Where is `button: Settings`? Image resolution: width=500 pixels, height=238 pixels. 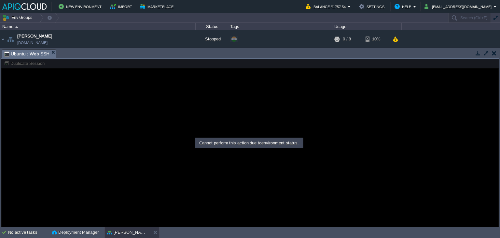
button: Settings is located at coordinates (373, 7).